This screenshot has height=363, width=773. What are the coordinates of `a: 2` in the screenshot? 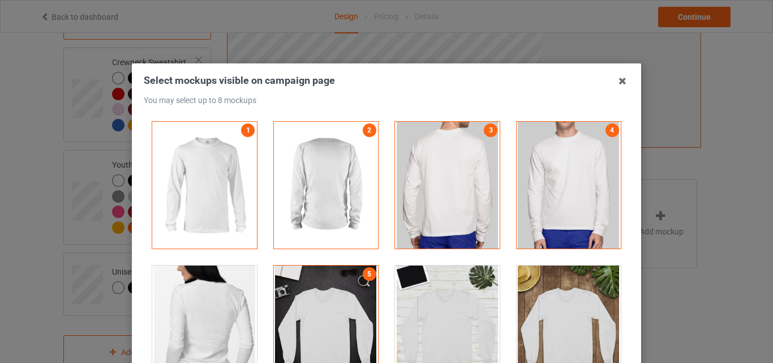 It's located at (370, 130).